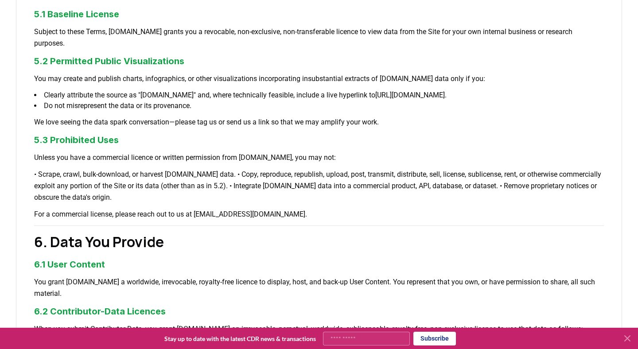 Image resolution: width=638 pixels, height=349 pixels. Describe the element at coordinates (319, 312) in the screenshot. I see `h3: 6.2 Contributor-Data Licences` at that location.